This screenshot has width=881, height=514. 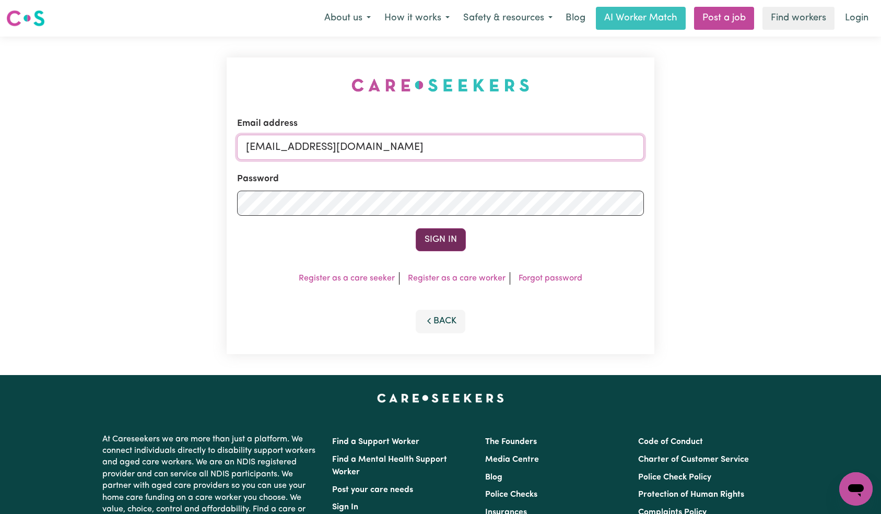 I want to click on a: Sign In, so click(x=345, y=507).